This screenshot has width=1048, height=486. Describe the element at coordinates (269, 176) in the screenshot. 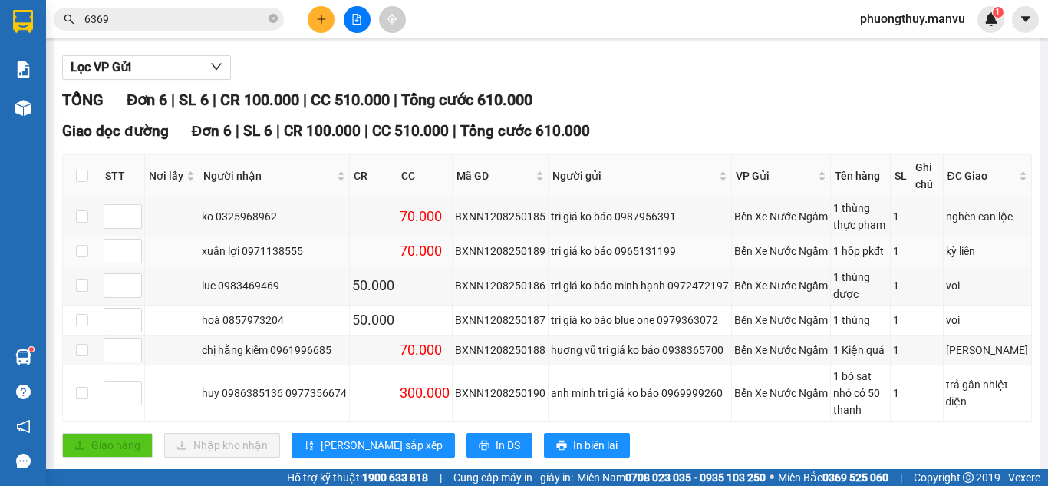

I see `span: Người nhận` at that location.